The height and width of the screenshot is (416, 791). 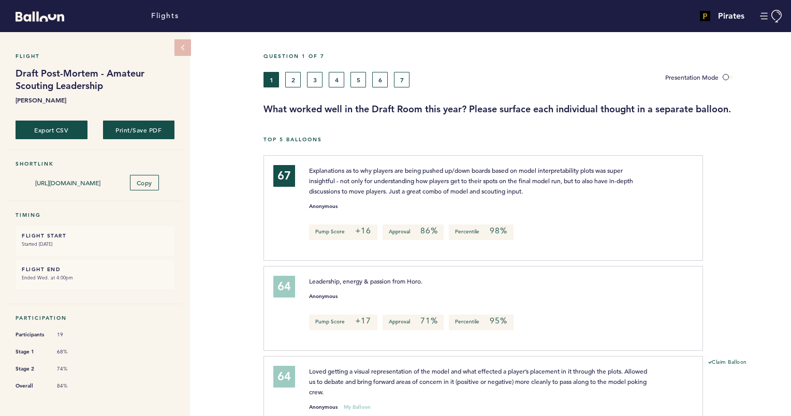 I want to click on button: 2, so click(x=293, y=80).